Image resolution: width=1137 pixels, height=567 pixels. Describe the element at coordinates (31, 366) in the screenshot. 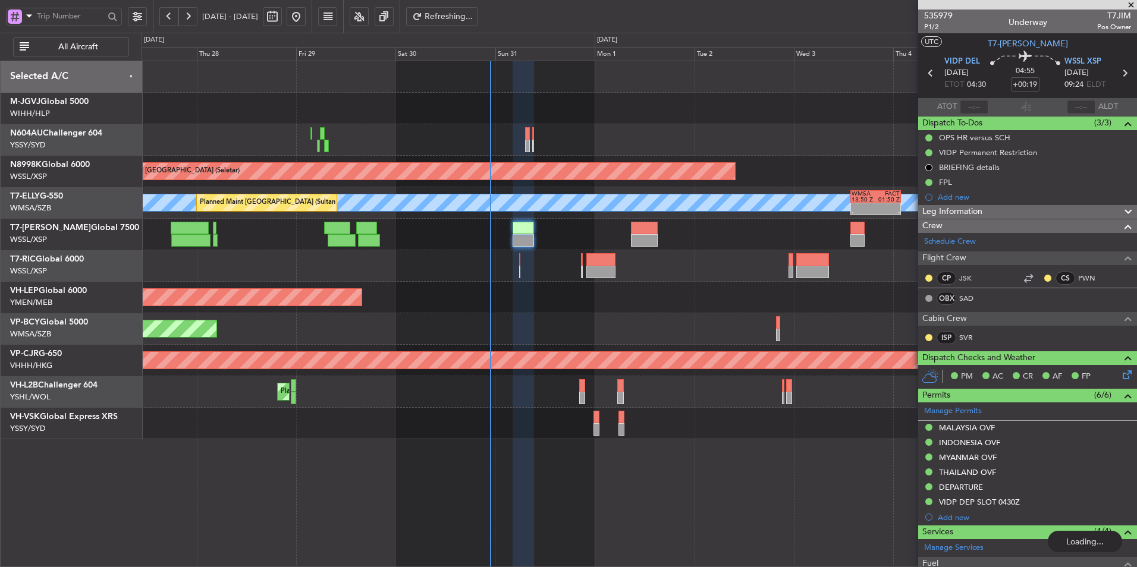

I see `a: VHHH/HKG` at that location.